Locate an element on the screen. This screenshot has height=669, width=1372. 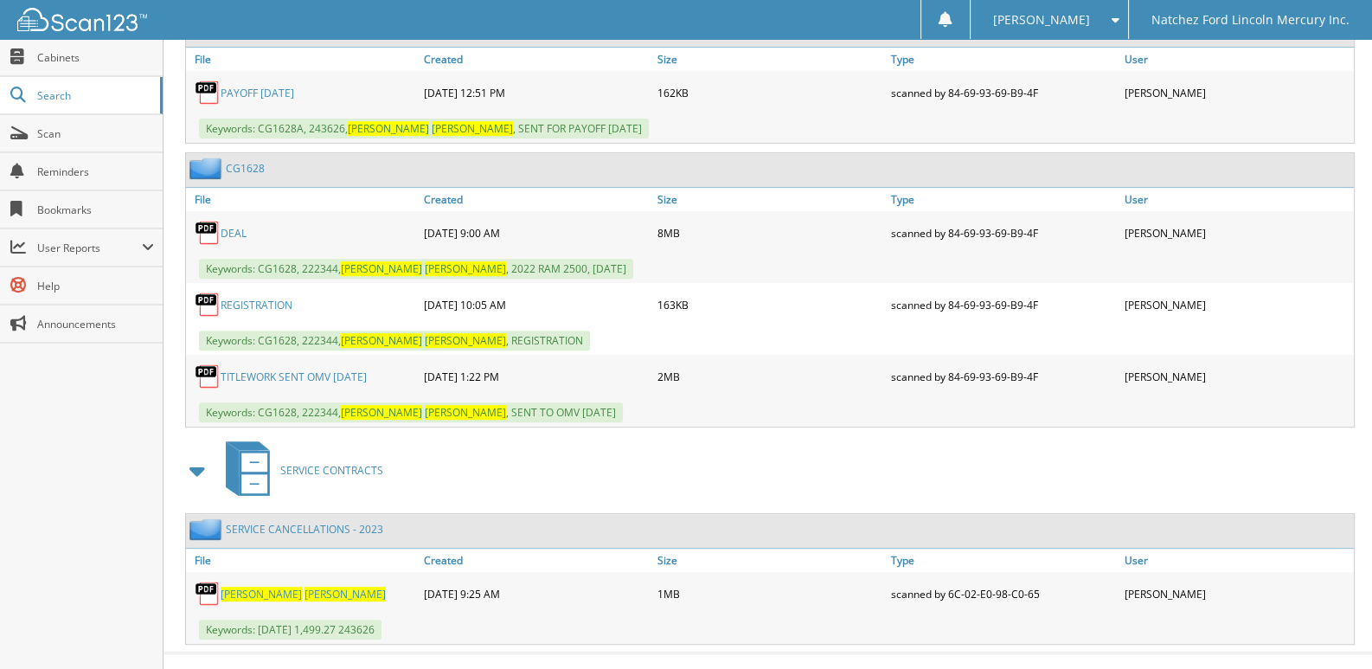
span: Reminders is located at coordinates (95, 171).